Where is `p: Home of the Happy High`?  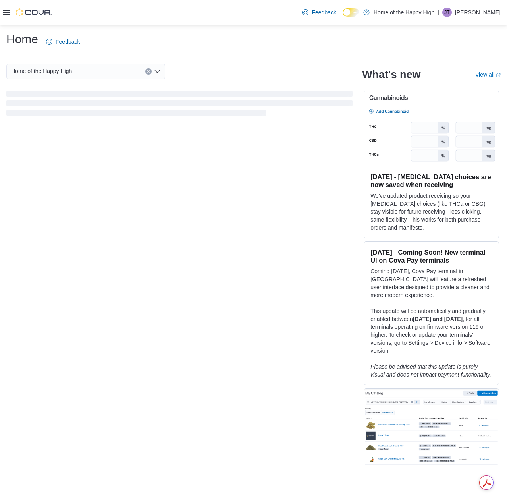
p: Home of the Happy High is located at coordinates (404, 12).